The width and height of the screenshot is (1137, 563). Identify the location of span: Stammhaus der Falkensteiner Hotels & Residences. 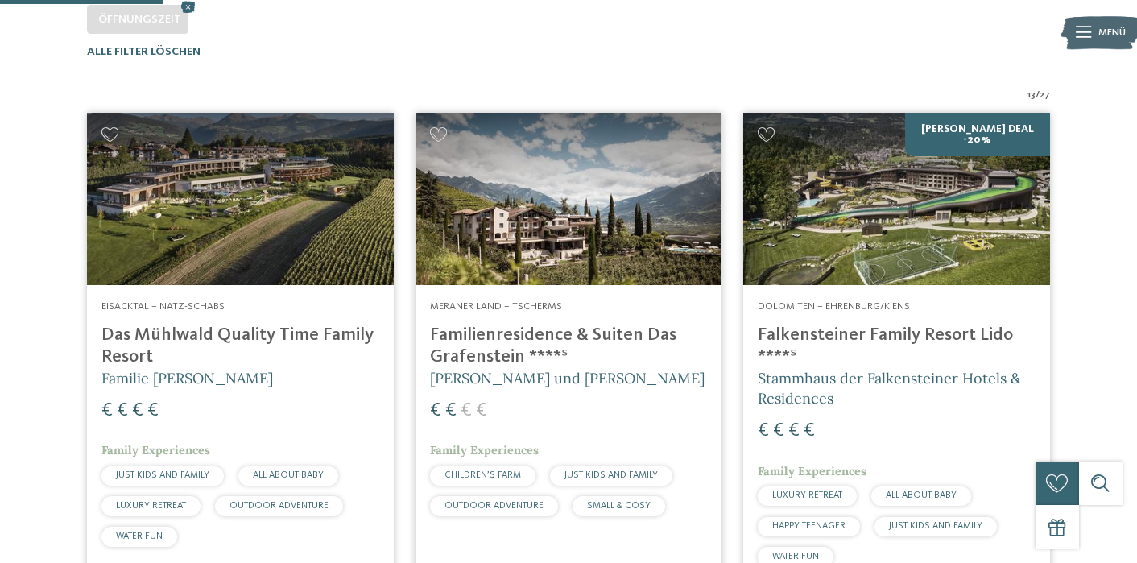
(889, 388).